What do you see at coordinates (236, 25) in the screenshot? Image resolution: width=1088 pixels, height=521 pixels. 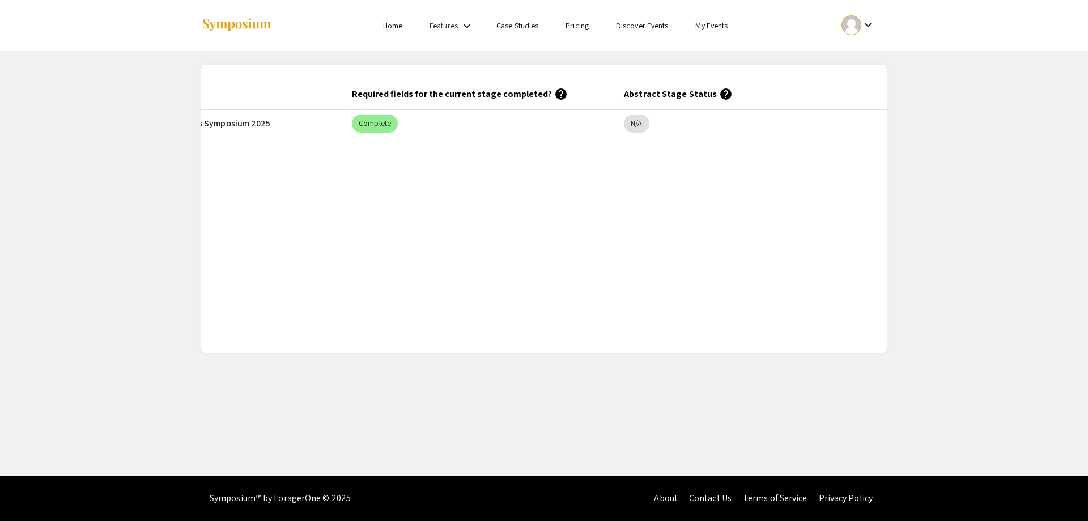 I see `img: Symposium by ForagerOne` at bounding box center [236, 25].